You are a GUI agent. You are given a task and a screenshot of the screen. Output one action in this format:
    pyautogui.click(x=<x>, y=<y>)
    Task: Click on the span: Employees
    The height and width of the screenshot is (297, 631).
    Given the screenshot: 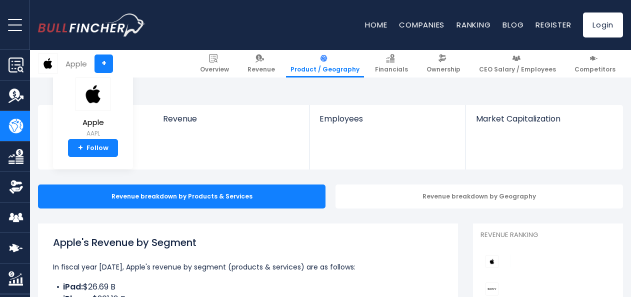 What is the action you would take?
    pyautogui.click(x=387, y=119)
    